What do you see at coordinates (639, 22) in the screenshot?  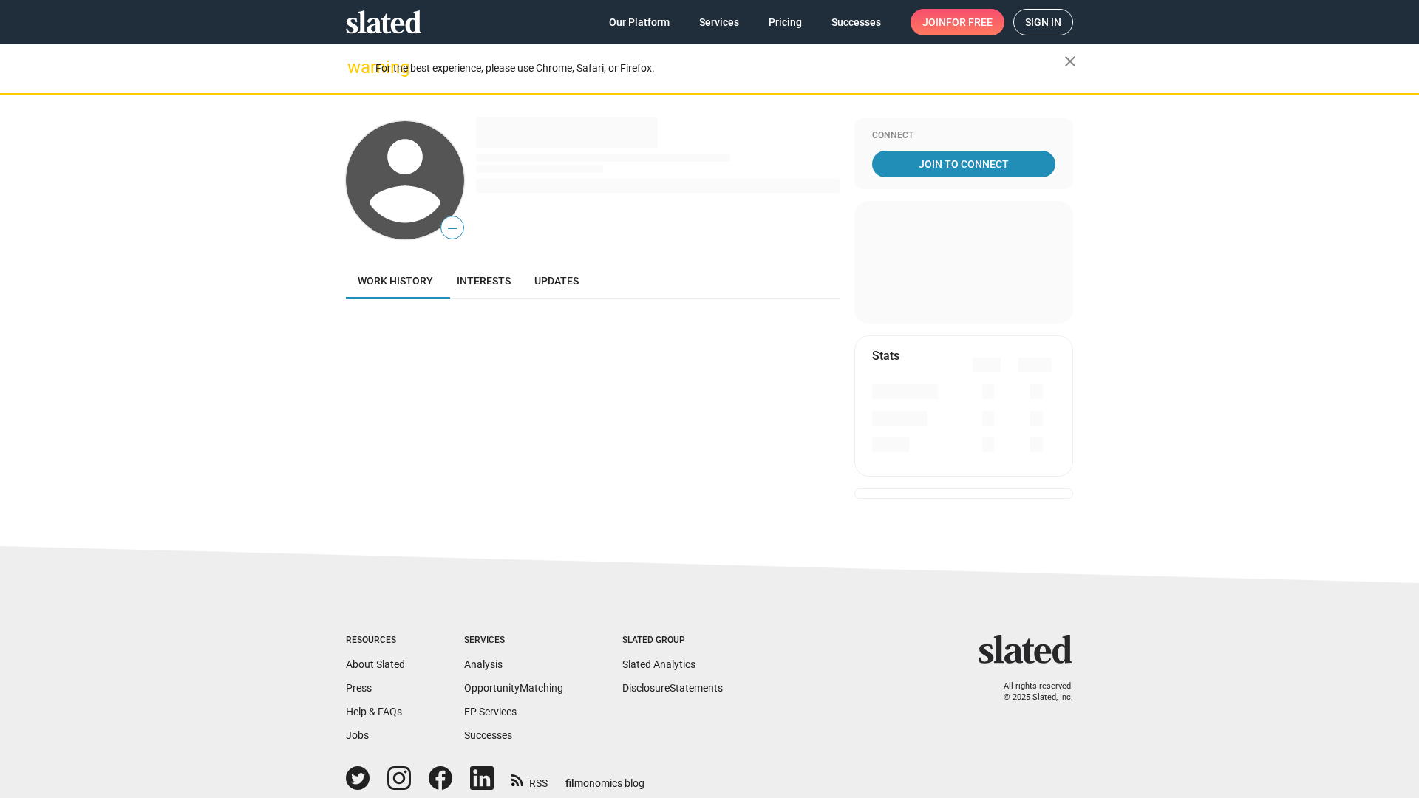 I see `span: Our Platform` at bounding box center [639, 22].